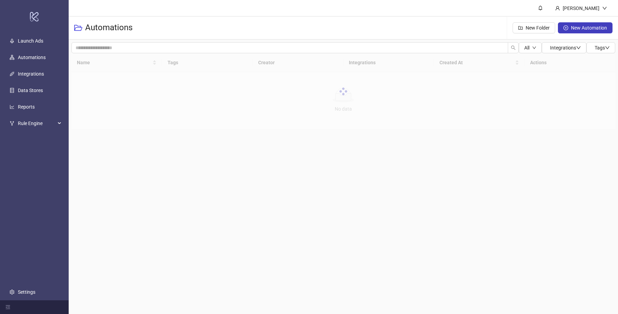 This screenshot has width=618, height=314. Describe the element at coordinates (26, 107) in the screenshot. I see `a: Reports` at that location.